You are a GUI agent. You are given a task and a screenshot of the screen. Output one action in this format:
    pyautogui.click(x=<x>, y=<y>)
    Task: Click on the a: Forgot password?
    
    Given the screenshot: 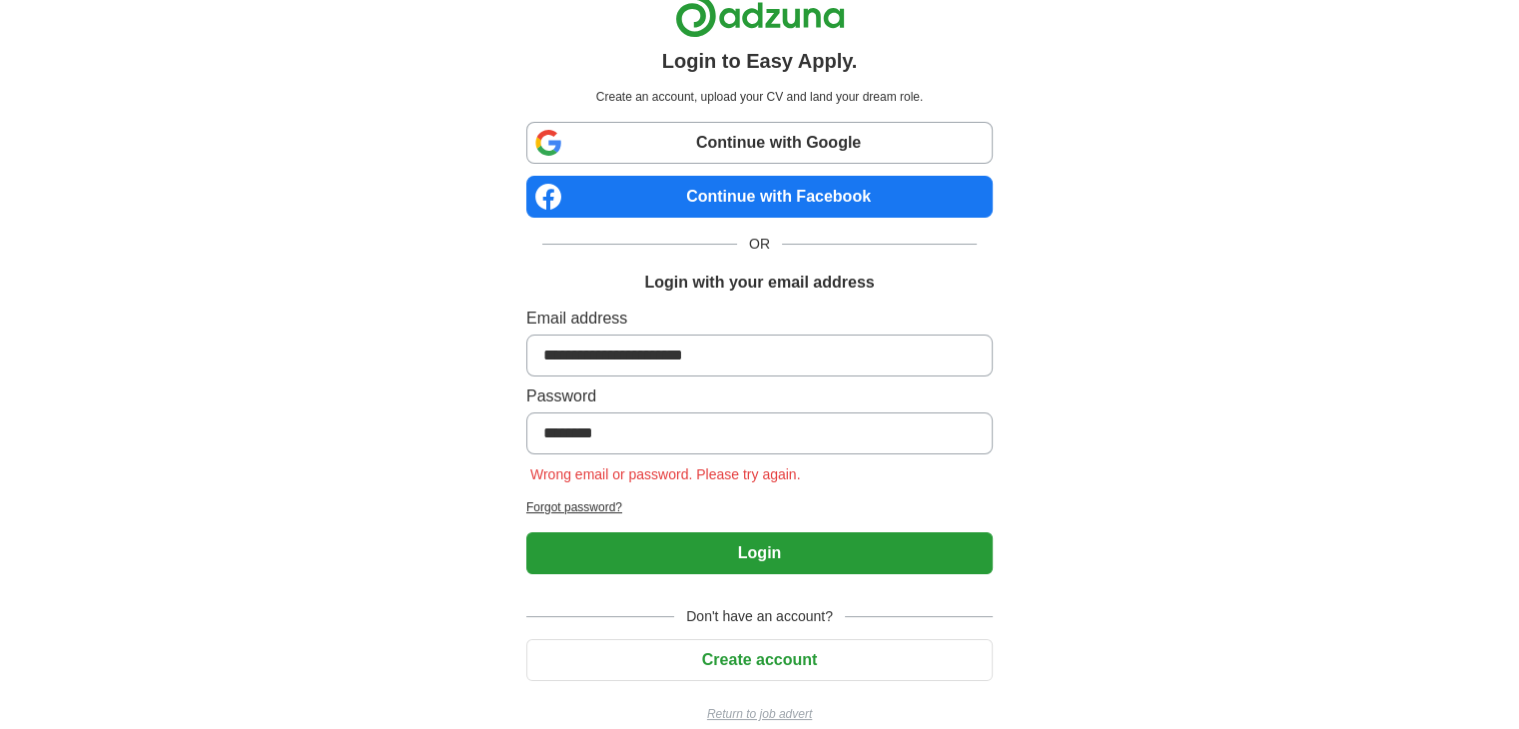 What is the action you would take?
    pyautogui.click(x=759, y=507)
    